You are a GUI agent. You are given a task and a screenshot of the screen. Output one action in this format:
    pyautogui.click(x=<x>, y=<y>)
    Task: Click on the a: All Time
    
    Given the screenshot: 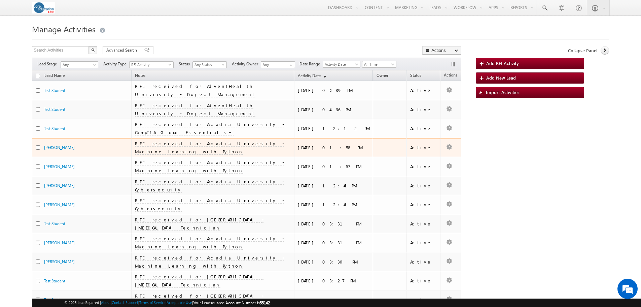 What is the action you would take?
    pyautogui.click(x=379, y=64)
    